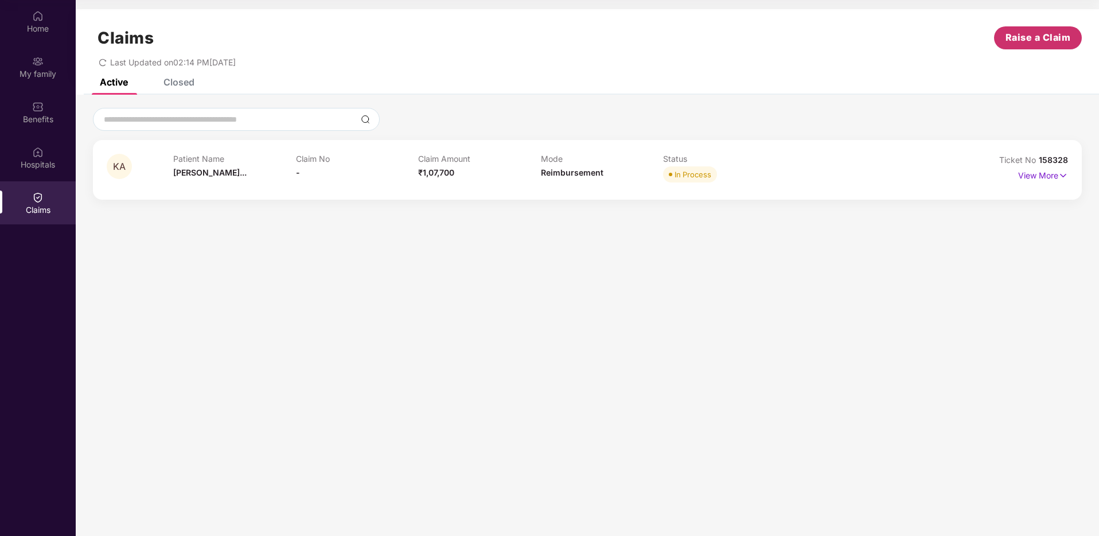 The width and height of the screenshot is (1099, 536). What do you see at coordinates (1053, 159) in the screenshot?
I see `span: 158328` at bounding box center [1053, 159].